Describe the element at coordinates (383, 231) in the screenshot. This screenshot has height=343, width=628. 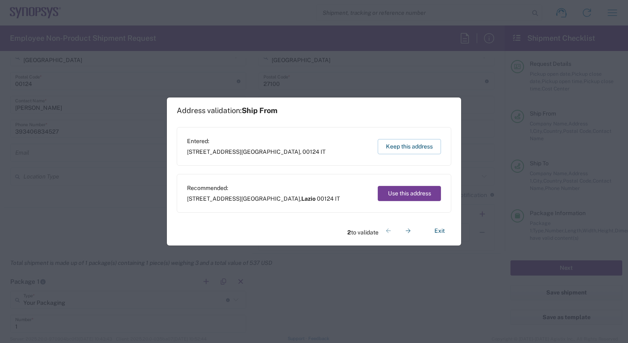
I see `div: to validate` at that location.